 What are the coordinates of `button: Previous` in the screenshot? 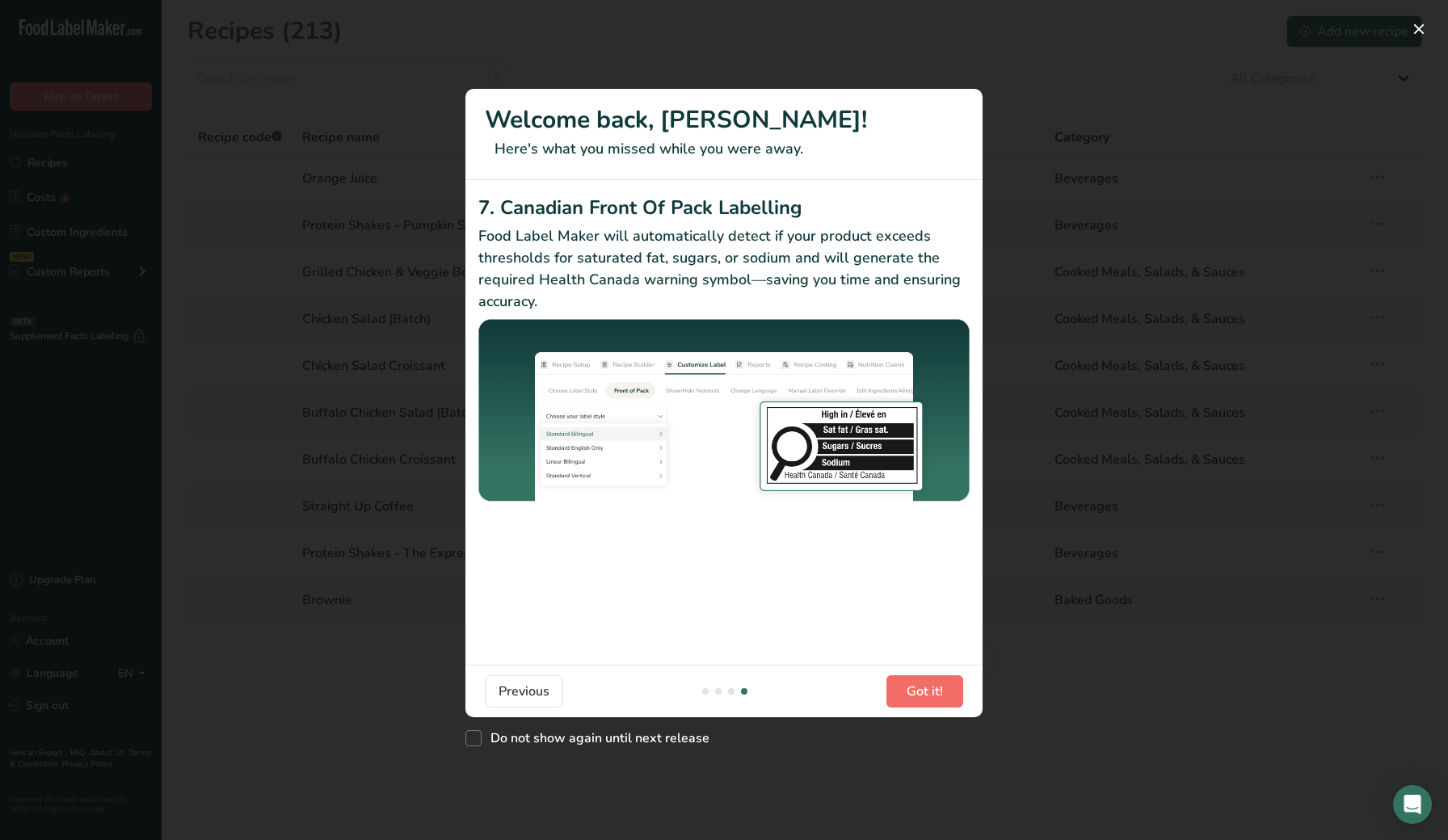 It's located at (523, 692).